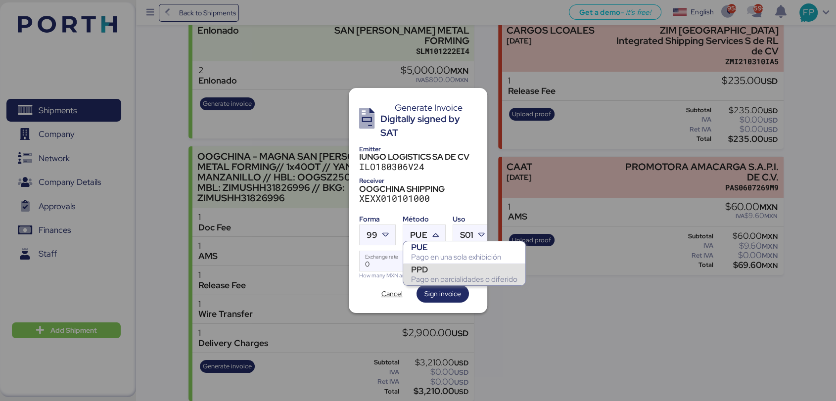 This screenshot has width=836, height=401. Describe the element at coordinates (372, 235) in the screenshot. I see `span: 99` at that location.